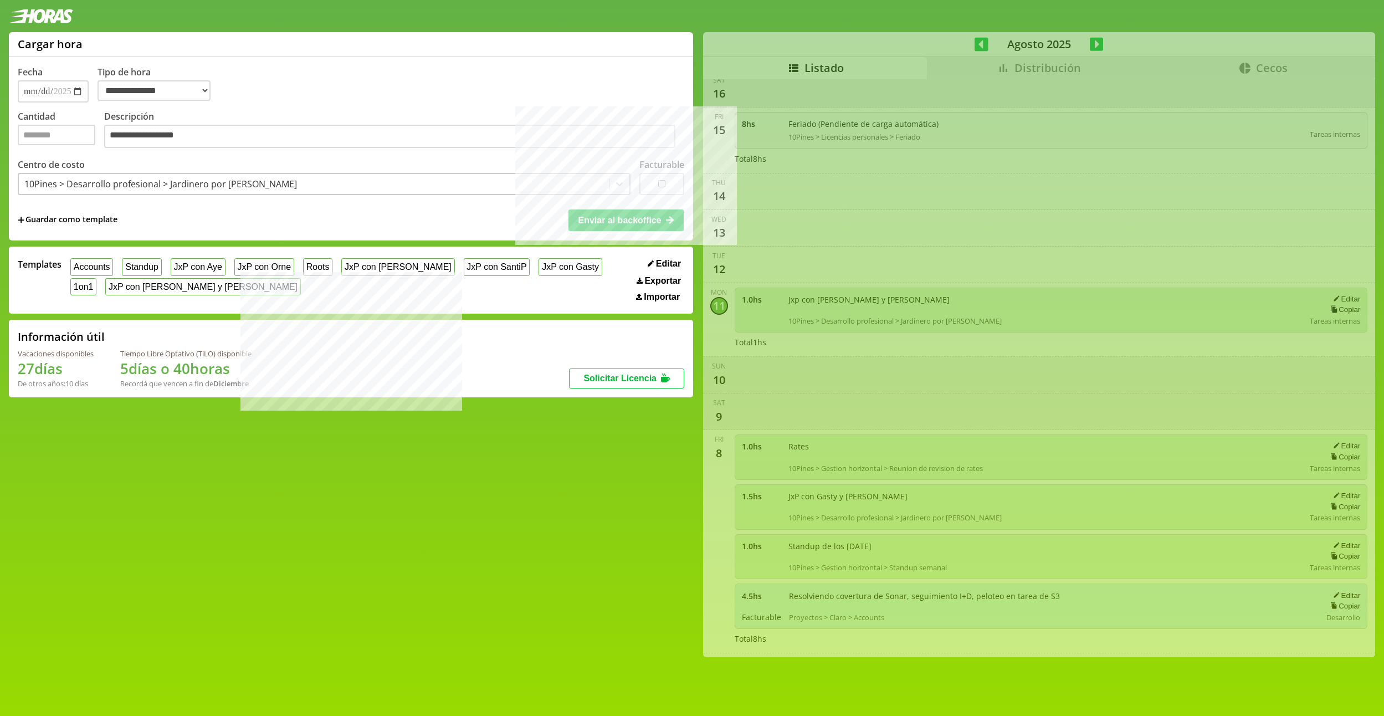 This screenshot has height=716, width=1384. I want to click on div: Recordá que vencen a fin de, so click(186, 383).